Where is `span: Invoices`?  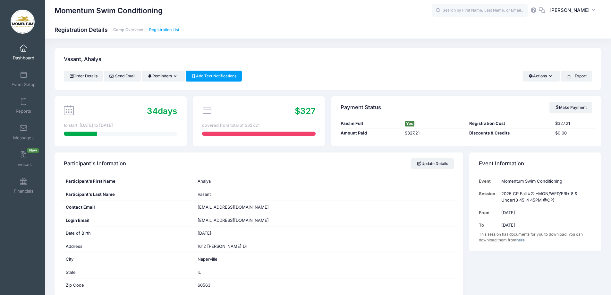
span: Invoices is located at coordinates (23, 164).